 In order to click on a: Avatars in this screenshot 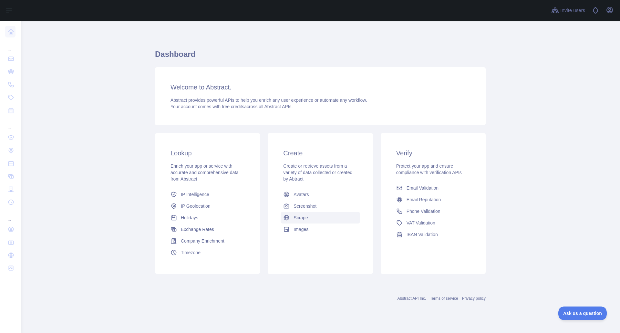, I will do `click(320, 194)`.